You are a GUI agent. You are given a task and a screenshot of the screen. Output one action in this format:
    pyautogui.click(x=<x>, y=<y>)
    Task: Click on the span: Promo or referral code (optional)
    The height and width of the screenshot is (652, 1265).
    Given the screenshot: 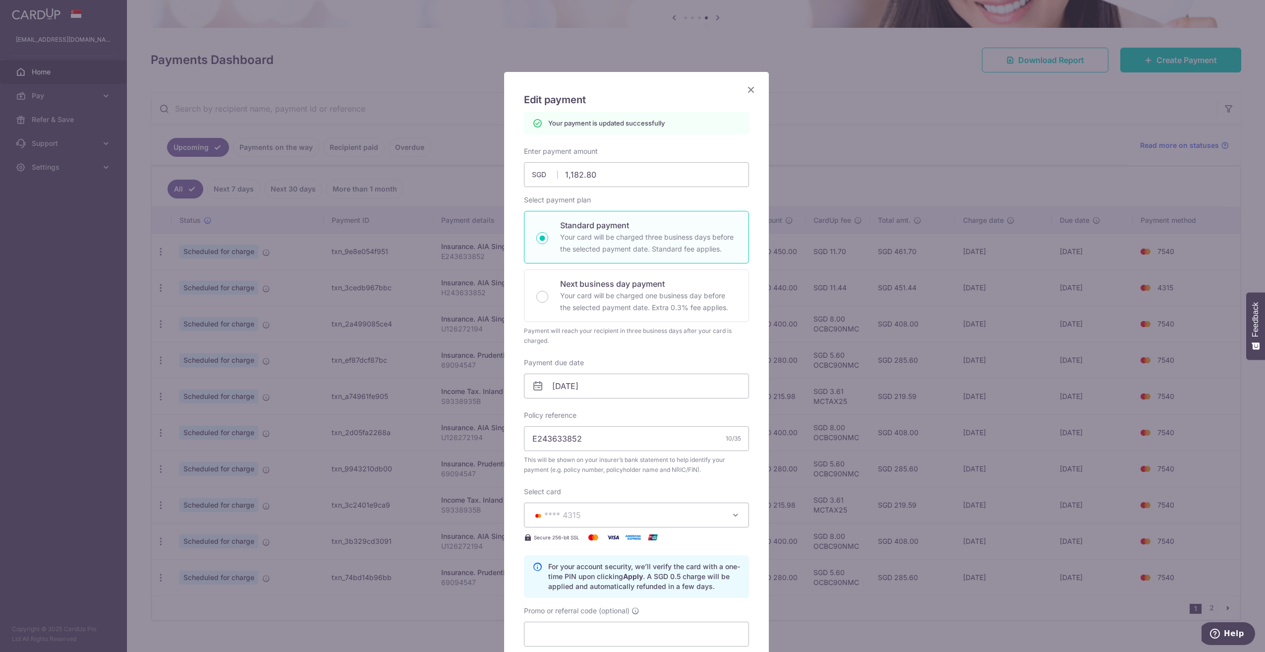 What is the action you would take?
    pyautogui.click(x=577, y=610)
    